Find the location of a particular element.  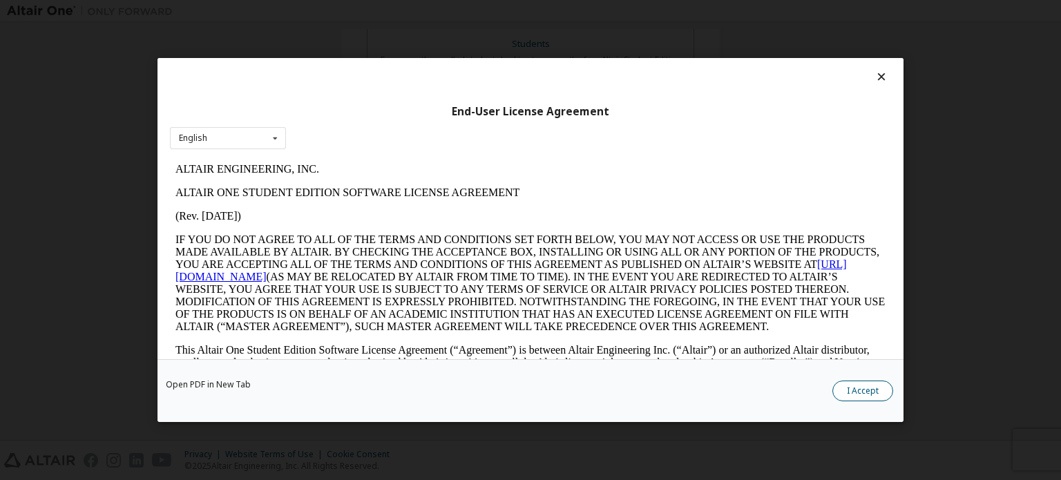

p: This Altair One Student Edition Software License Agreement (“Agreement”) is between Altair Engine... is located at coordinates (361, 211).